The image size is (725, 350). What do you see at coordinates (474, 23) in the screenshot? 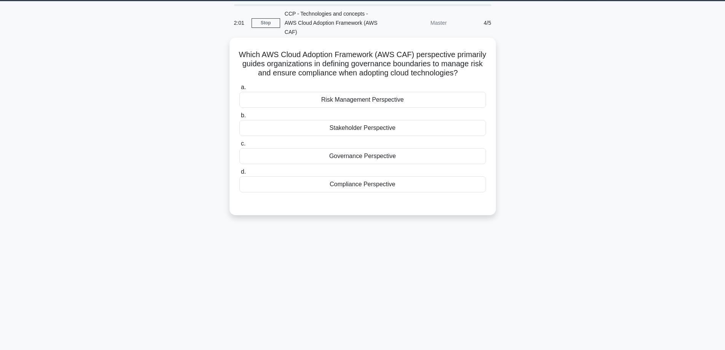
I see `div: 4/5` at bounding box center [474, 23].